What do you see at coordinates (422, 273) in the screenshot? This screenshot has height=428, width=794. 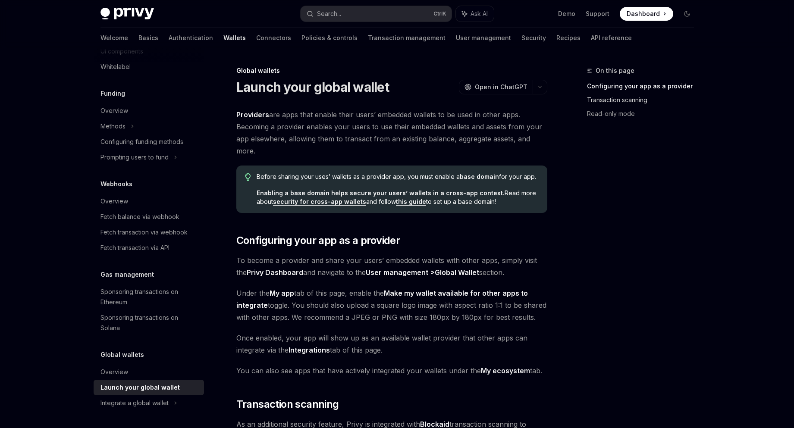 I see `strong: User management >` at bounding box center [422, 273].